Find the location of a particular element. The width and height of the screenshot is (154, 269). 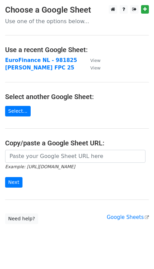

a: EuroFinance NL - 981825 is located at coordinates (41, 60).